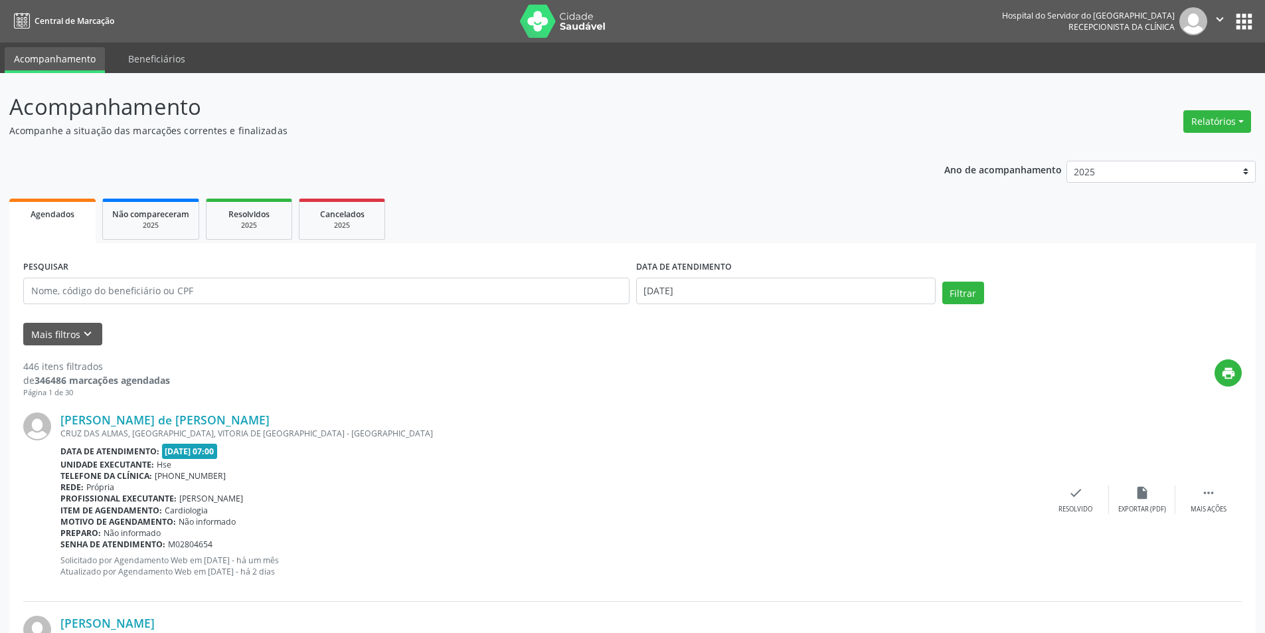  Describe the element at coordinates (190, 544) in the screenshot. I see `span: M02804654` at that location.